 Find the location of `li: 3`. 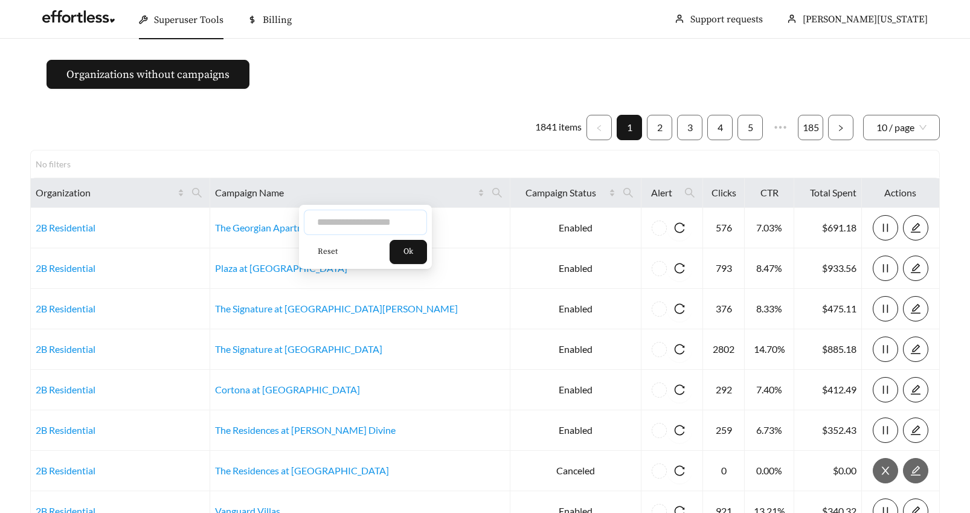

li: 3 is located at coordinates (690, 127).